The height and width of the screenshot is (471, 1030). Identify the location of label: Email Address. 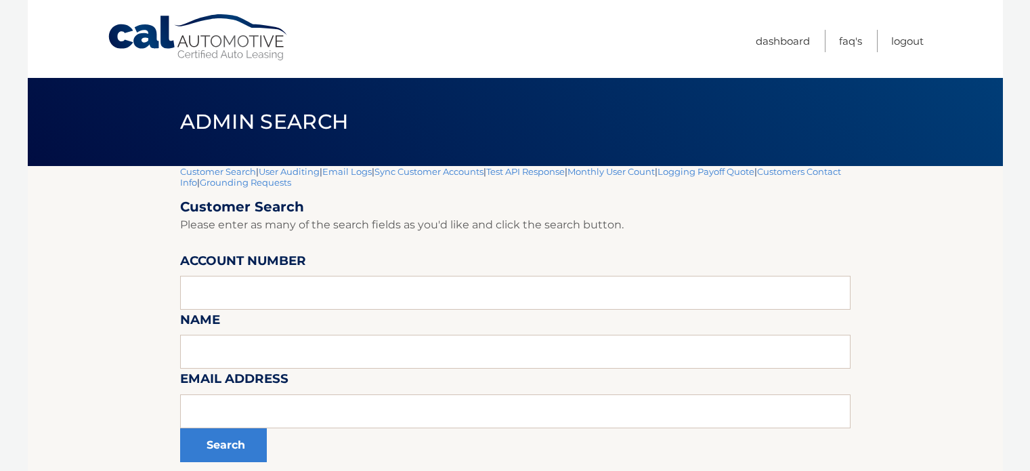
(234, 380).